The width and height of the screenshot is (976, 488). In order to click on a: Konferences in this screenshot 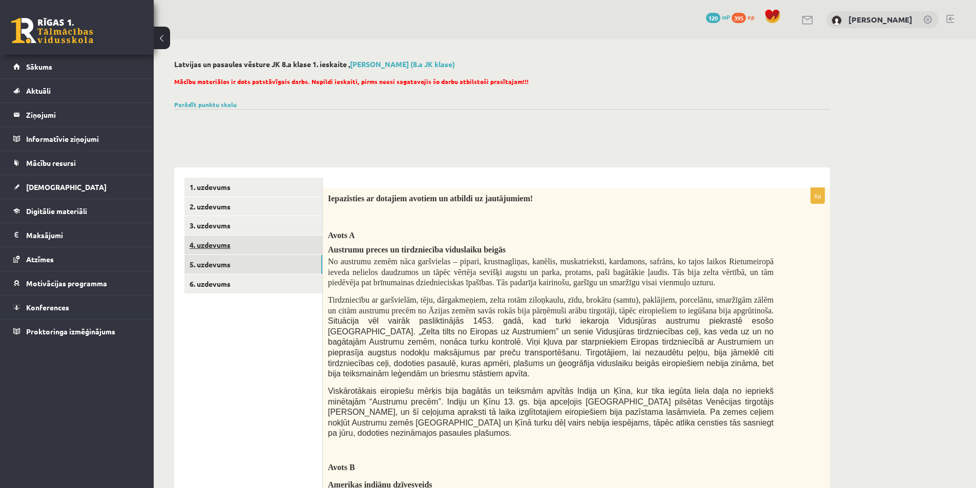, I will do `click(77, 308)`.